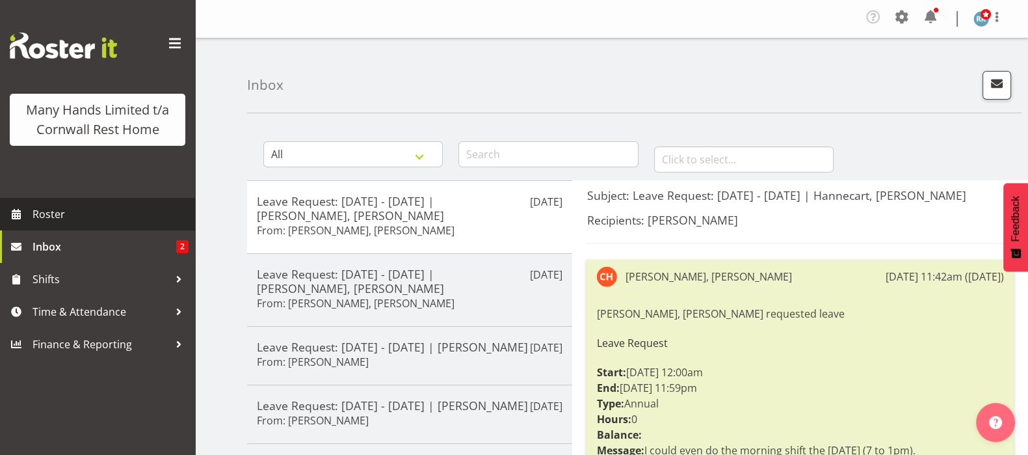 The width and height of the screenshot is (1028, 455). I want to click on div: Many Hands Limited t/a Cornwall Rest Home, so click(98, 120).